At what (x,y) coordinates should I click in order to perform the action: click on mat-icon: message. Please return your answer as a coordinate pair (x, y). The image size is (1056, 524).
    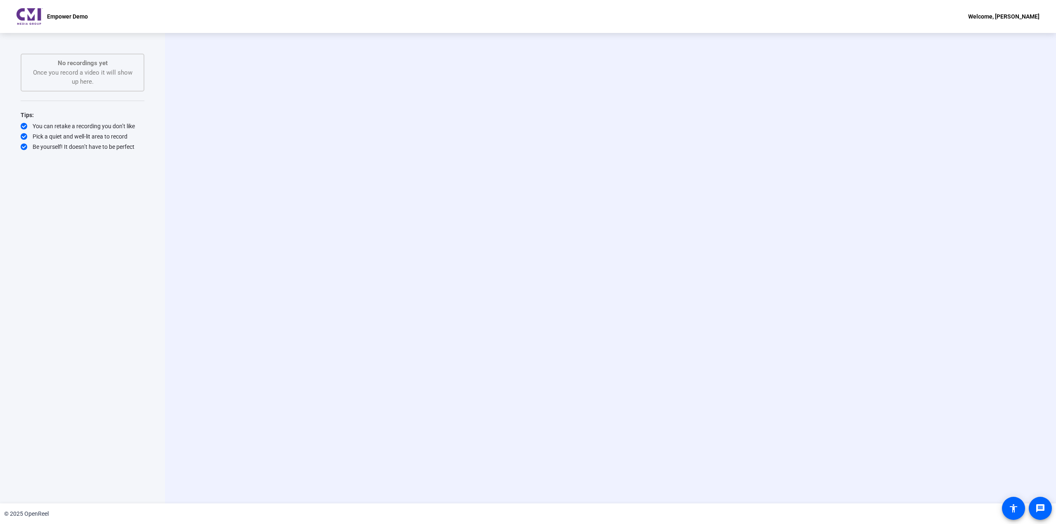
    Looking at the image, I should click on (1041, 509).